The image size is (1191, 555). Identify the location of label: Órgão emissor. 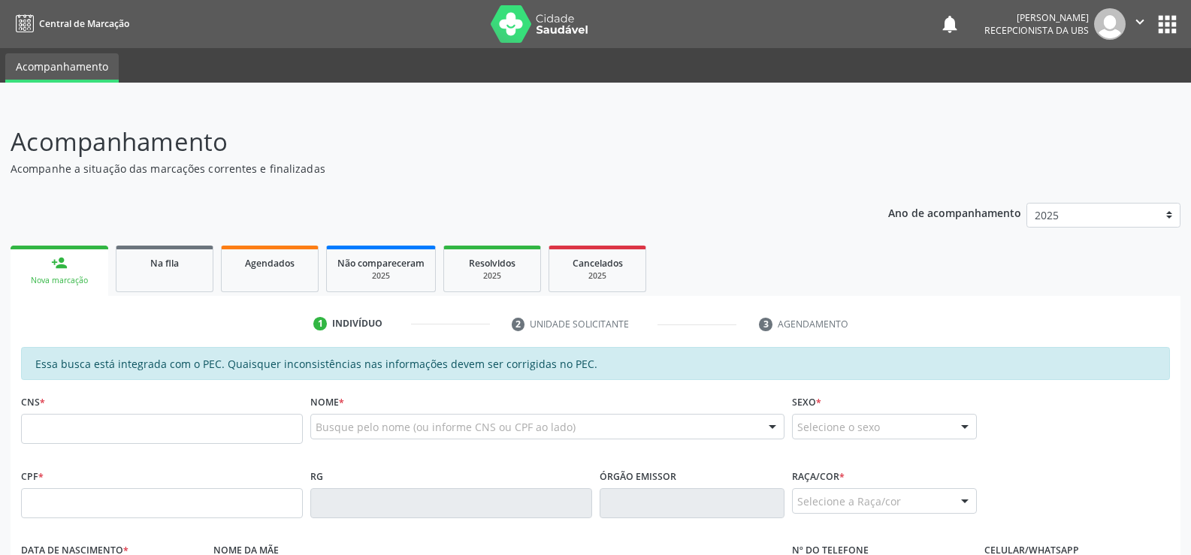
(638, 476).